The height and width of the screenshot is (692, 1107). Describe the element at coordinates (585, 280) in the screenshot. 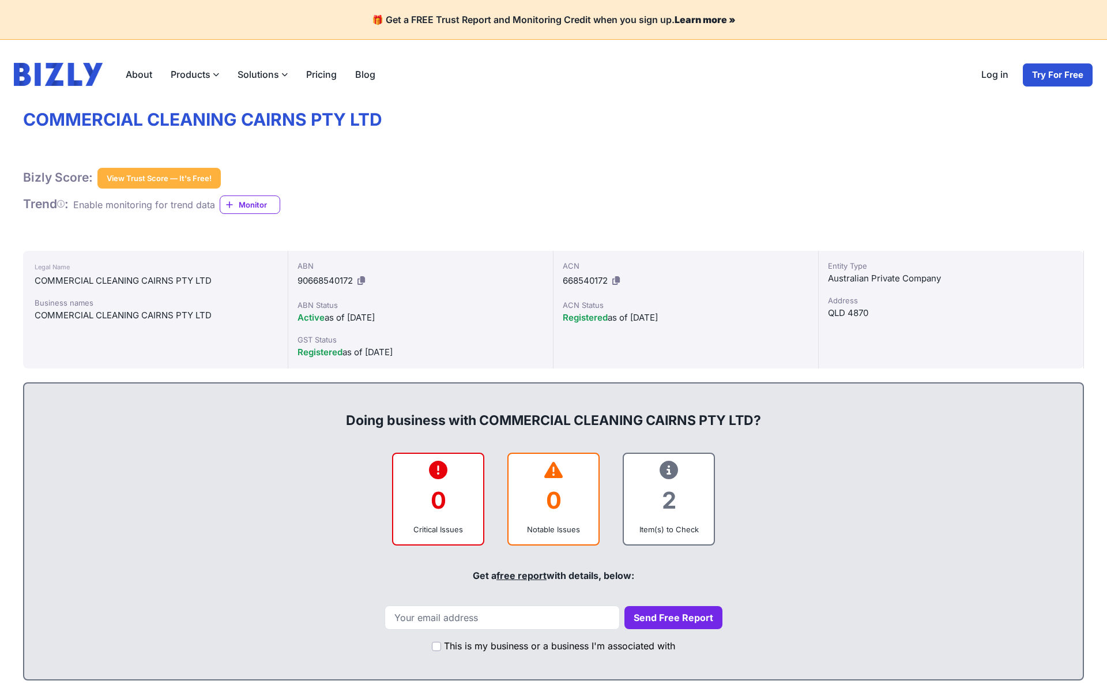

I see `span: 668540172` at that location.